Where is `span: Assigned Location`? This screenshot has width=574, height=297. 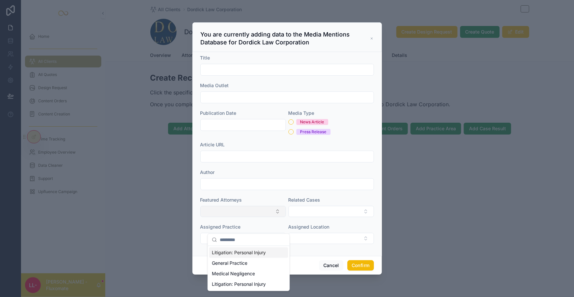 span: Assigned Location is located at coordinates (309, 227).